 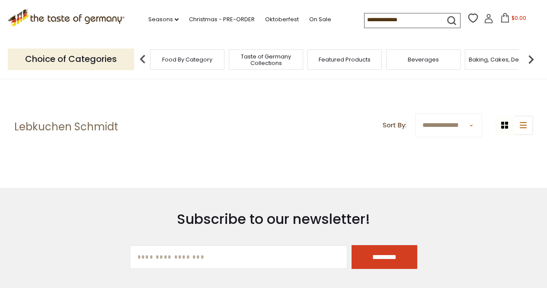 I want to click on a: Taste of Germany Collections, so click(x=266, y=60).